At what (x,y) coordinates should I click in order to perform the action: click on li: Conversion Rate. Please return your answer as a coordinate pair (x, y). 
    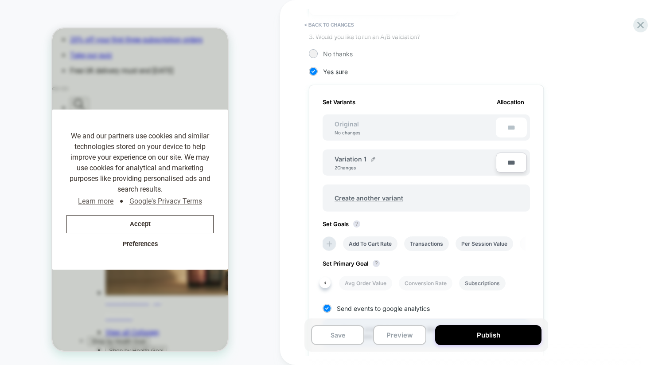
    Looking at the image, I should click on (426, 283).